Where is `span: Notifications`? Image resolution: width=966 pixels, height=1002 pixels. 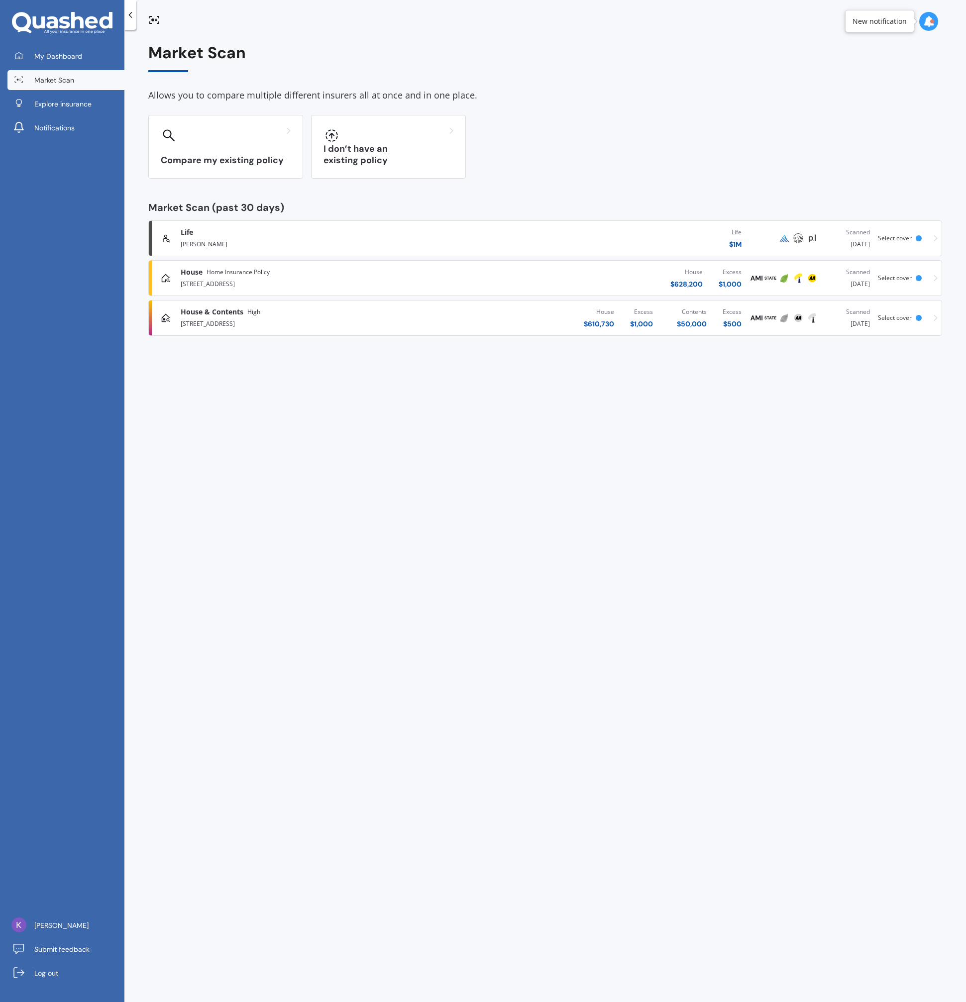
span: Notifications is located at coordinates (54, 128).